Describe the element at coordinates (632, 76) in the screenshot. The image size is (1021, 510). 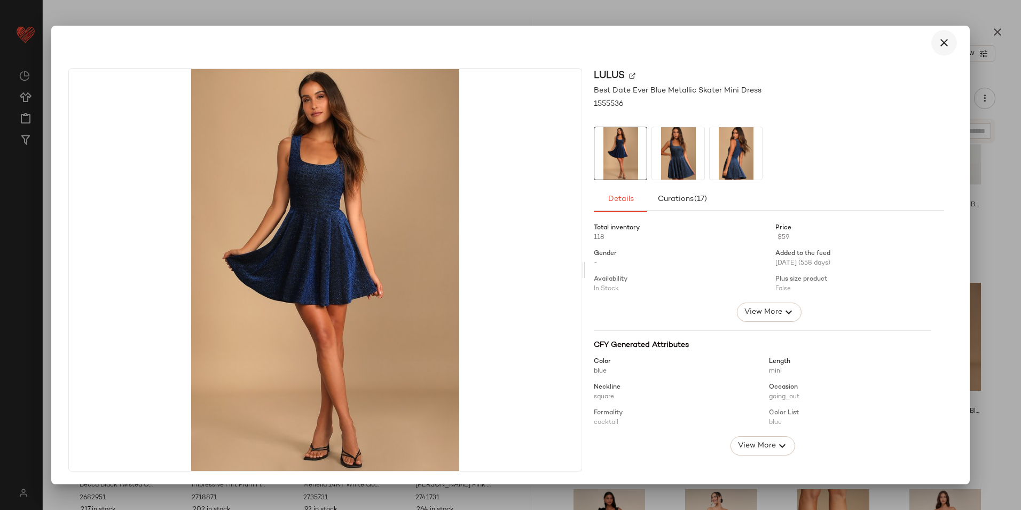
I see `img: svg%3e` at that location.